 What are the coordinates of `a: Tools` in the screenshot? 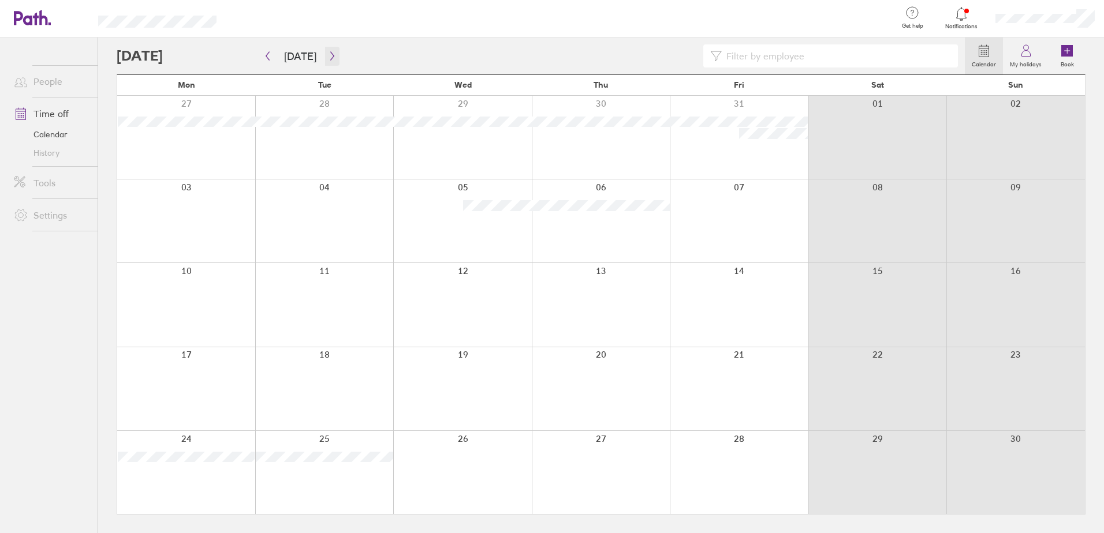 It's located at (51, 183).